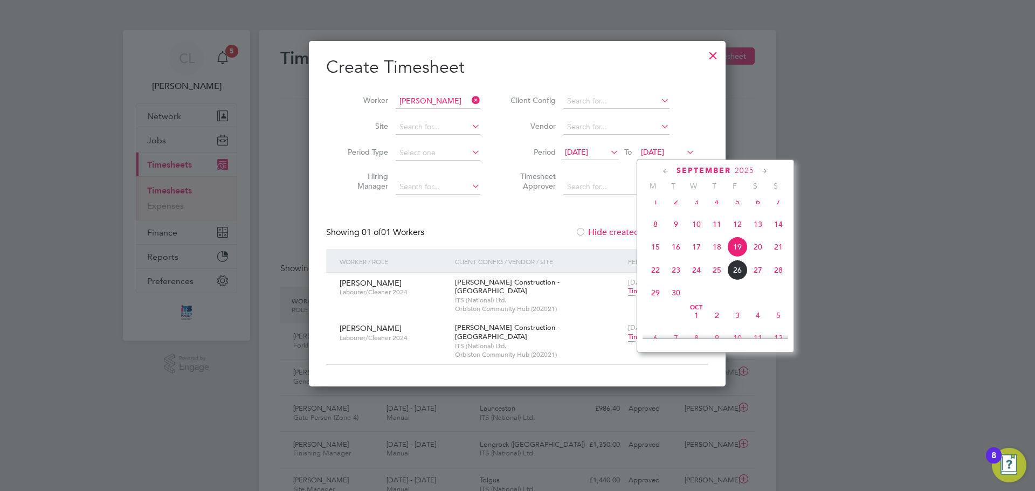  I want to click on label: Site, so click(364, 126).